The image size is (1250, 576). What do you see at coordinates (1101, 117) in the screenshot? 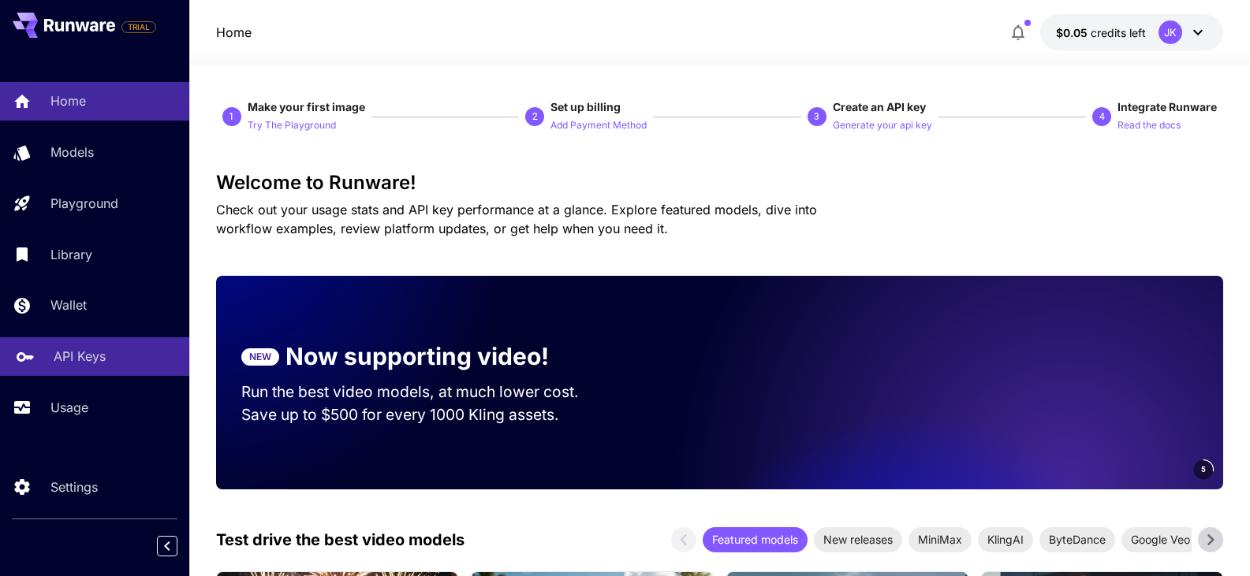
I see `p: 4` at bounding box center [1101, 117].